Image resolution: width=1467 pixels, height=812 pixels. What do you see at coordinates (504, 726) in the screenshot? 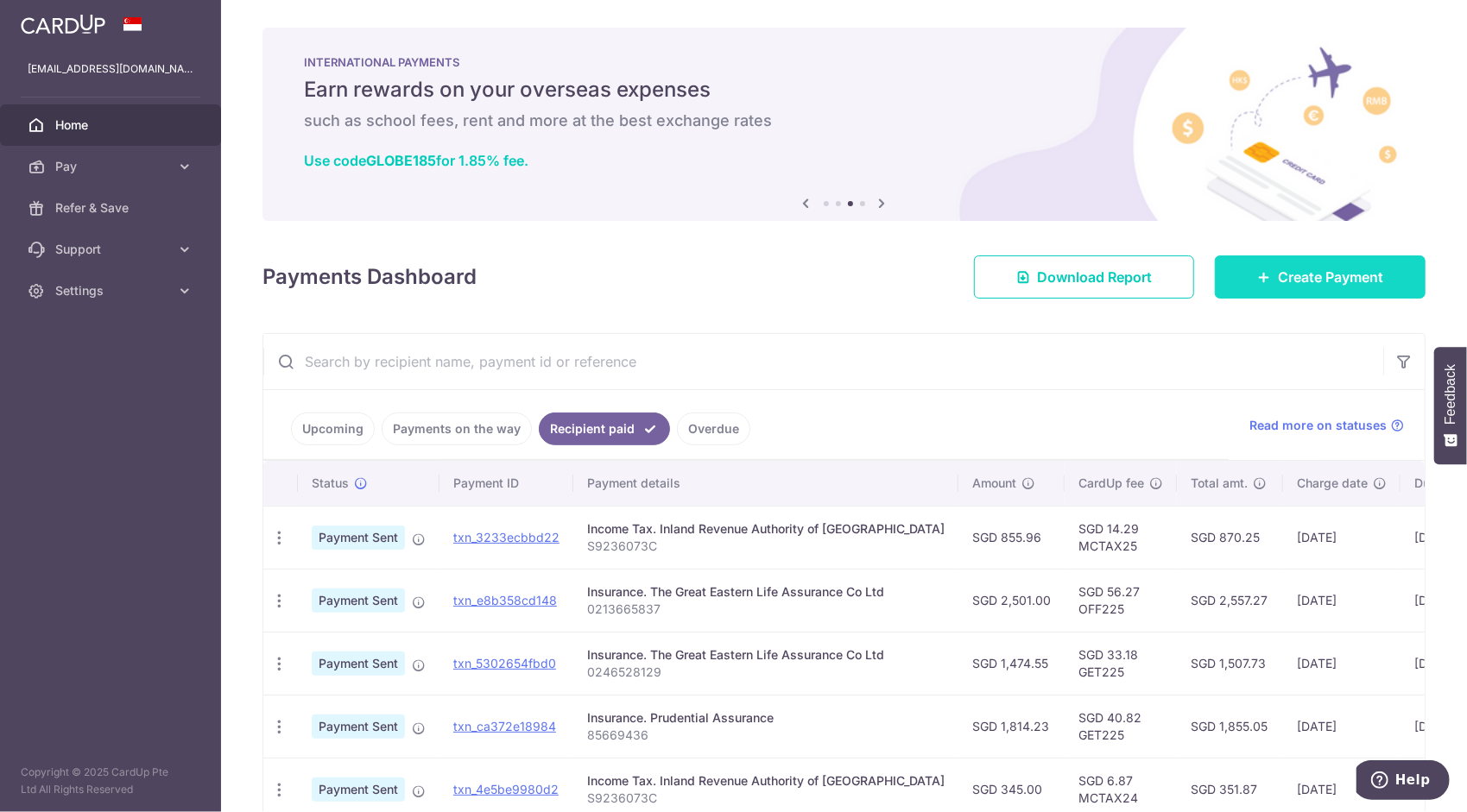
I see `a: txn_ca372e18984` at bounding box center [504, 726].